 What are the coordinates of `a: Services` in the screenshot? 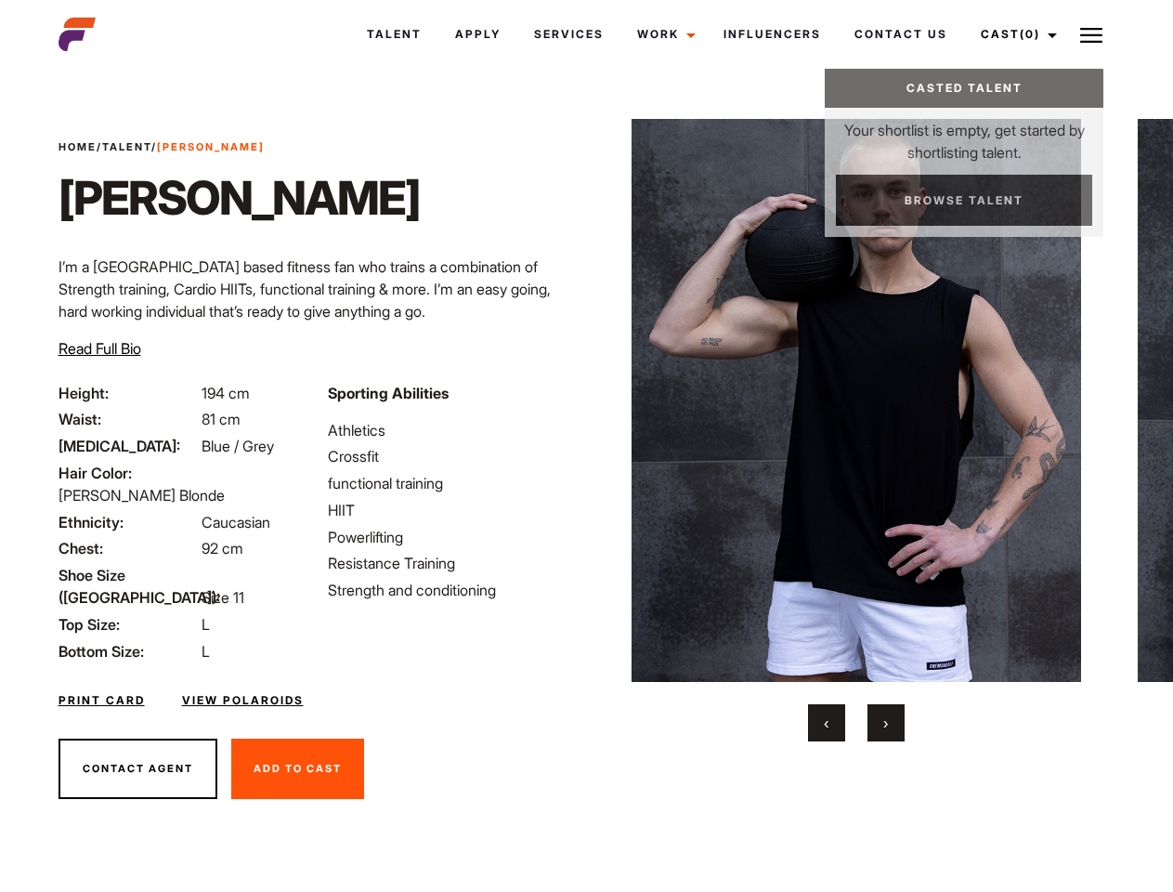 It's located at (568, 34).